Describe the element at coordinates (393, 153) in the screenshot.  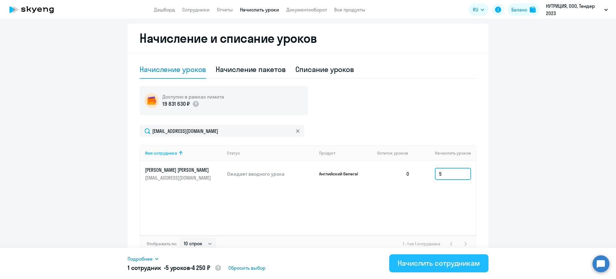
I see `span: Остаток уроков` at that location.